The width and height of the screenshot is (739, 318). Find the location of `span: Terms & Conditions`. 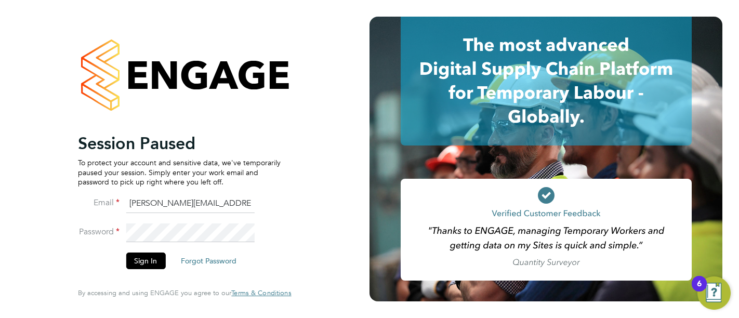

span: Terms & Conditions is located at coordinates (261, 292).